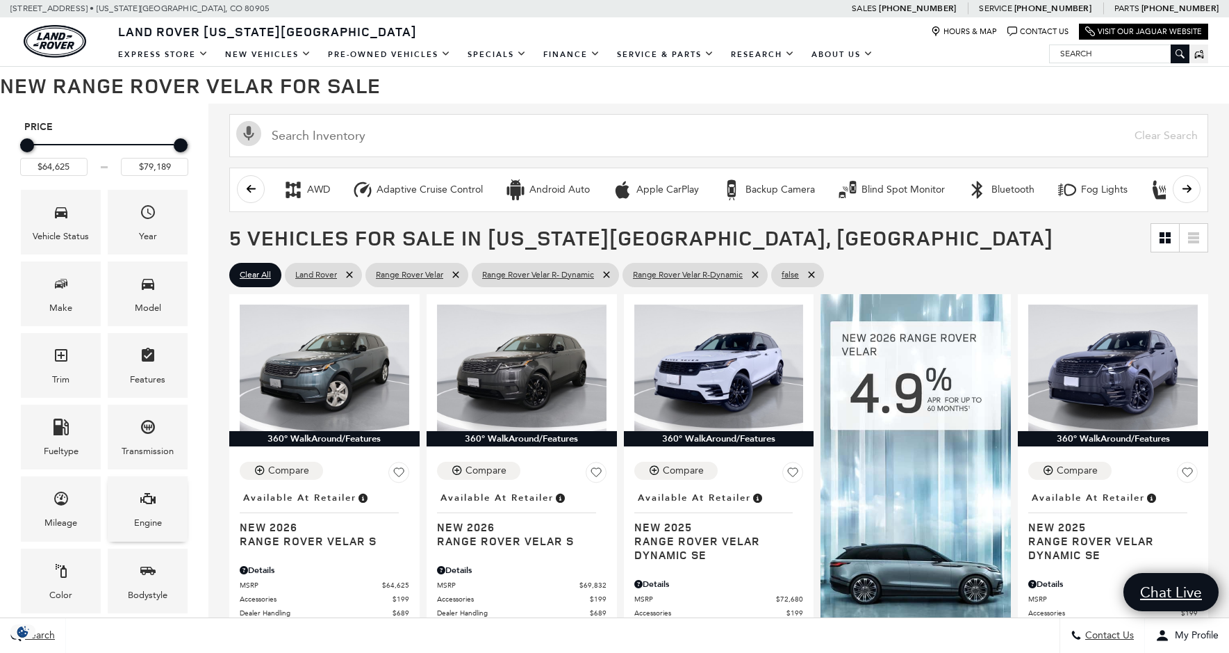 The image size is (1229, 653). I want to click on section: Click to Open Cookie Consent Modal, so click(23, 631).